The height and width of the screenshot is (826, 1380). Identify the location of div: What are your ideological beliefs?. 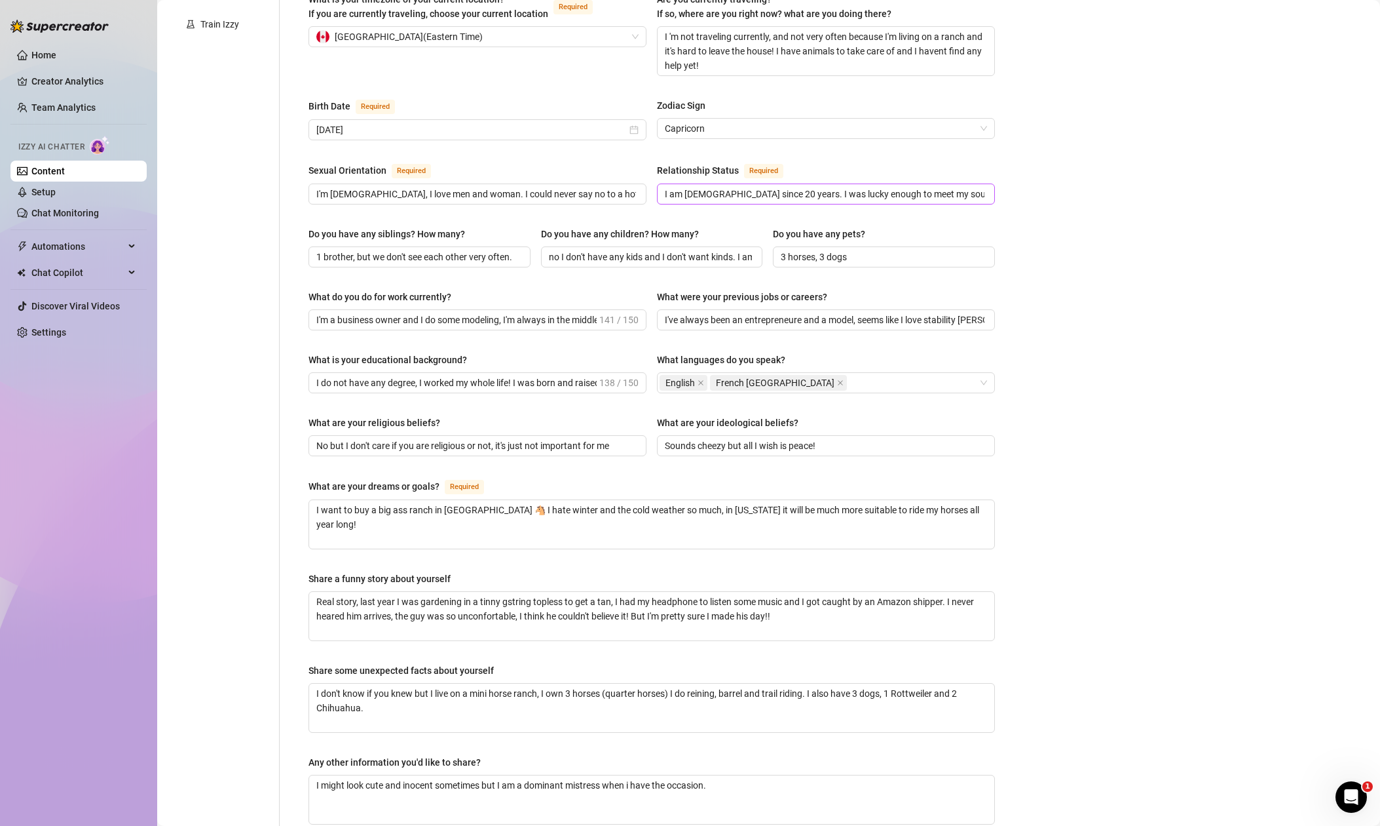
(728, 423).